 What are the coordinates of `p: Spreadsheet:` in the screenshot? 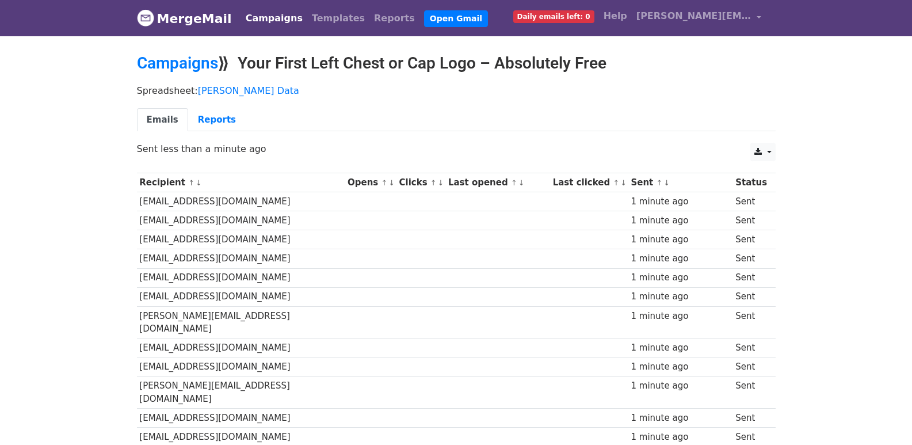 It's located at (456, 90).